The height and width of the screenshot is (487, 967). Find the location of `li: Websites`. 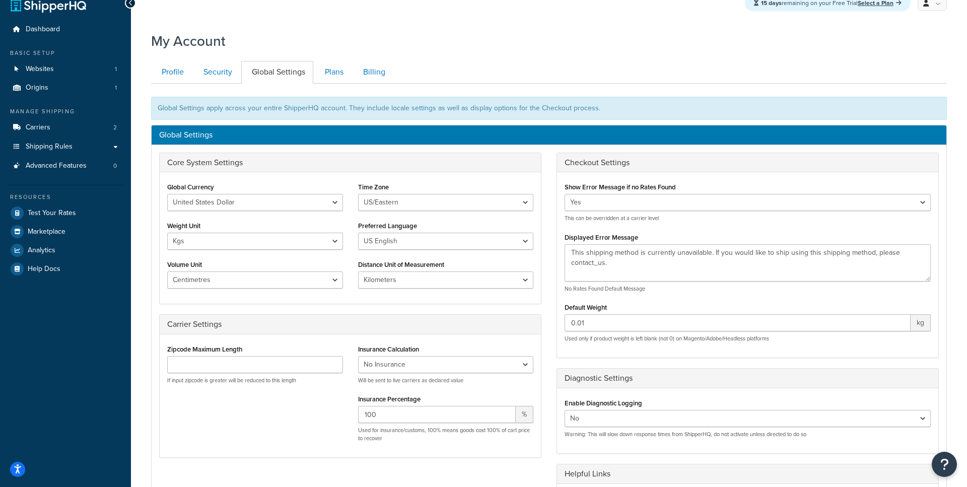

li: Websites is located at coordinates (65, 69).